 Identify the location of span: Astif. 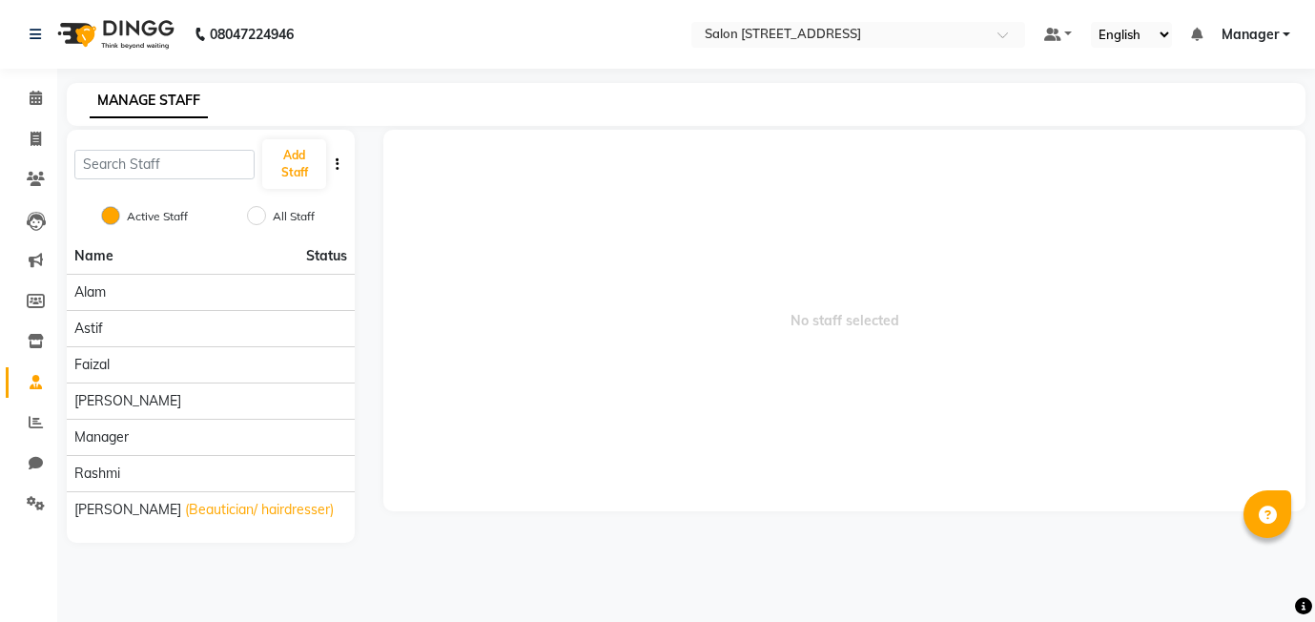
(89, 328).